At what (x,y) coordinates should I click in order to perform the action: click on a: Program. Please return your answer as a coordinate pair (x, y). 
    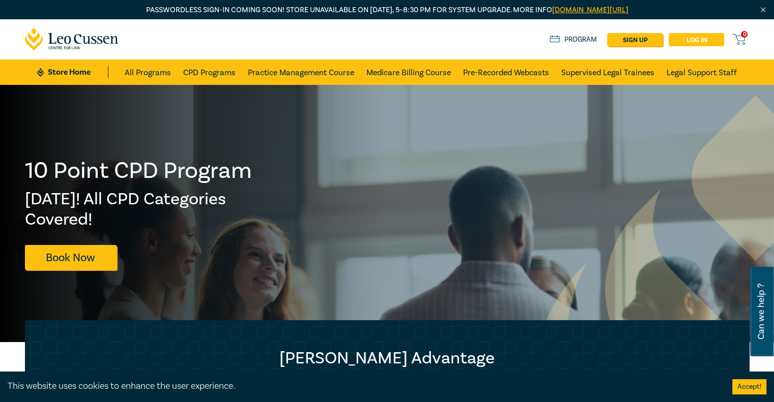
    Looking at the image, I should click on (573, 40).